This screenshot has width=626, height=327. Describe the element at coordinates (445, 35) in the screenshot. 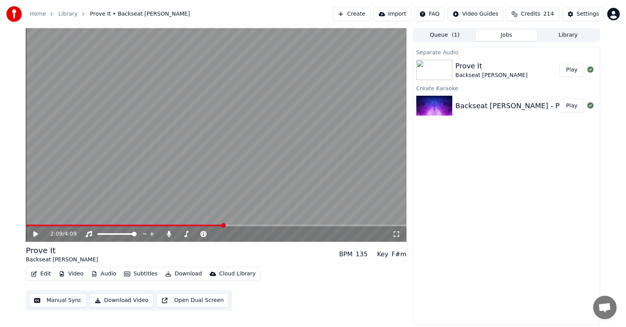

I see `button: Queue` at that location.